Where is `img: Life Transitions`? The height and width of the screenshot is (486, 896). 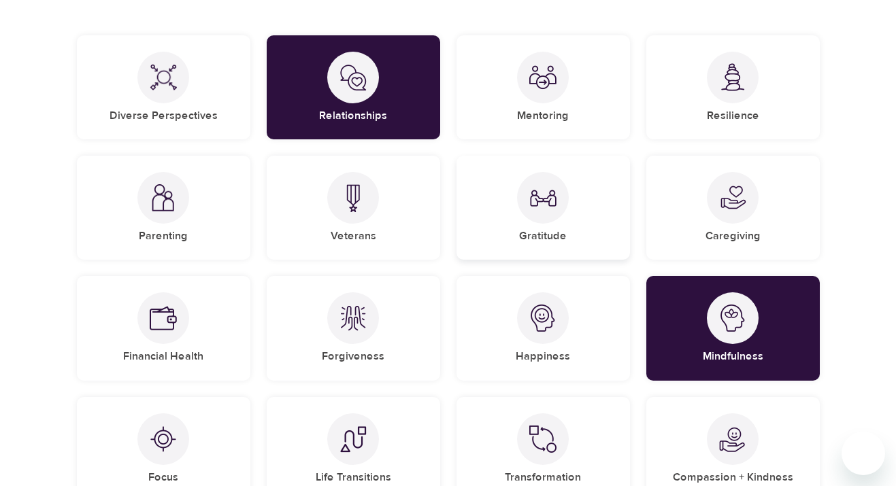 img: Life Transitions is located at coordinates (353, 439).